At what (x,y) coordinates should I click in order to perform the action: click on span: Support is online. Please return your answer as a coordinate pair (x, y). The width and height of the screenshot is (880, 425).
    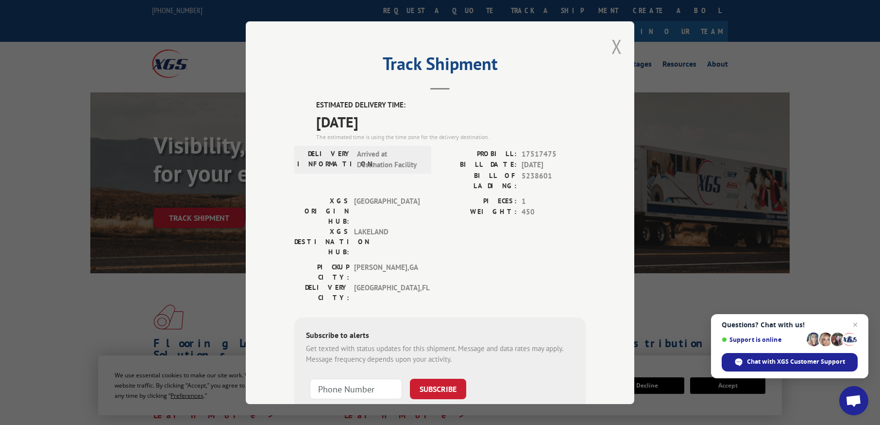
    Looking at the image, I should click on (763, 339).